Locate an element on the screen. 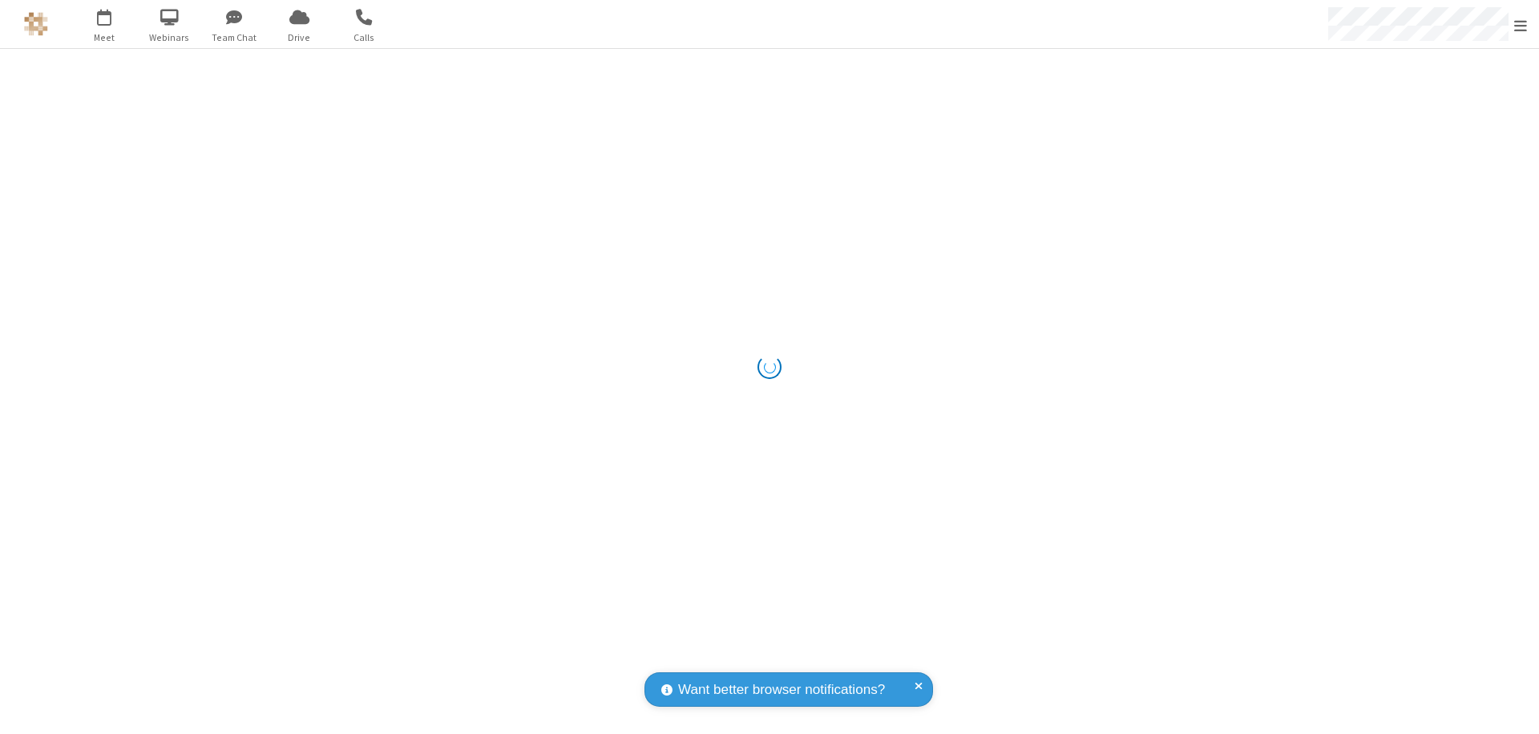 The height and width of the screenshot is (734, 1539). span: Webinars is located at coordinates (169, 38).